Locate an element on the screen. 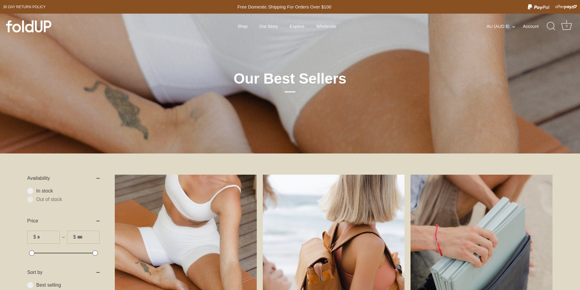 This screenshot has width=580, height=290. a: Shop is located at coordinates (243, 26).